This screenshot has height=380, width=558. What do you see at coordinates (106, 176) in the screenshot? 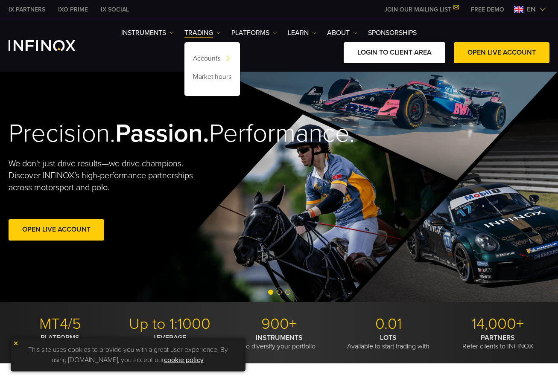
I see `p: We don't just drive results—we drive champions. Discover INFINOX’s high-performance partnerships ...` at bounding box center [106, 176].